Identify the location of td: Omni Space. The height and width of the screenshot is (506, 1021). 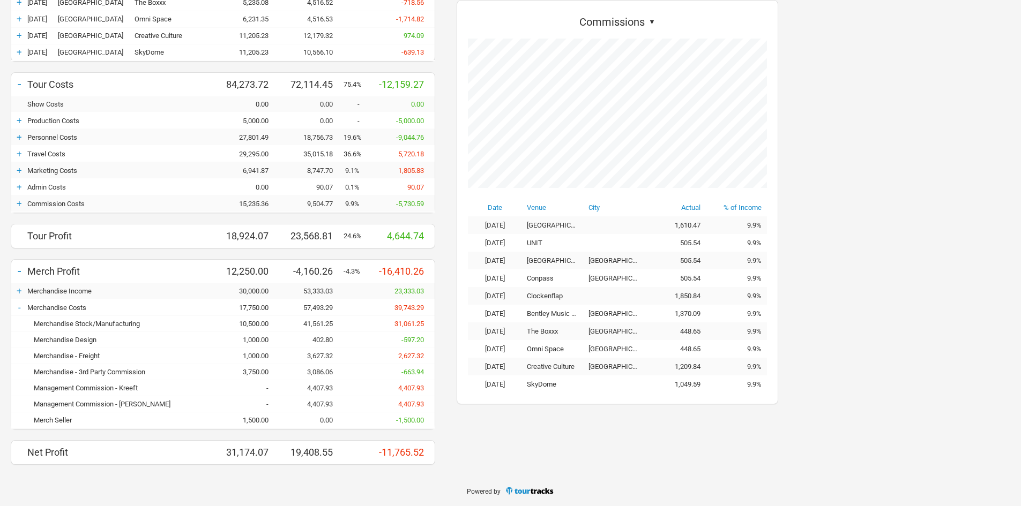
(552, 349).